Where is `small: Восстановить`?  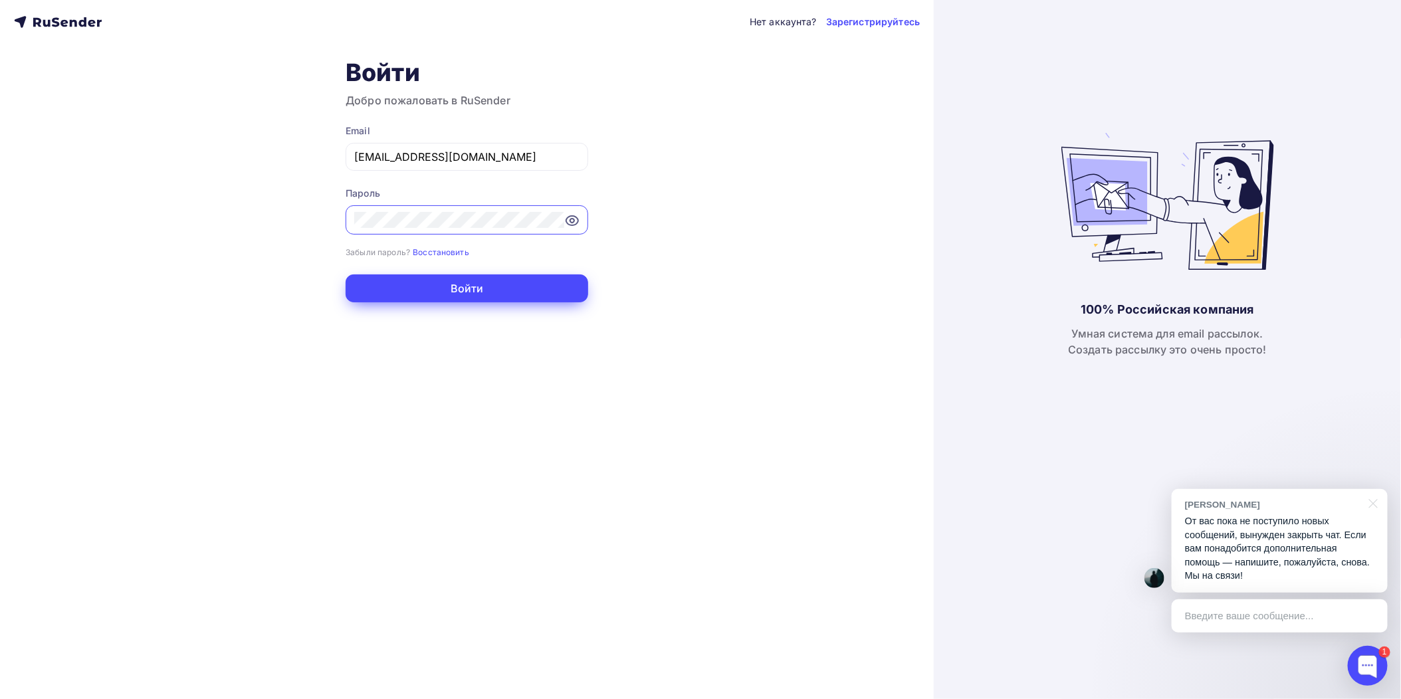 small: Восстановить is located at coordinates (441, 252).